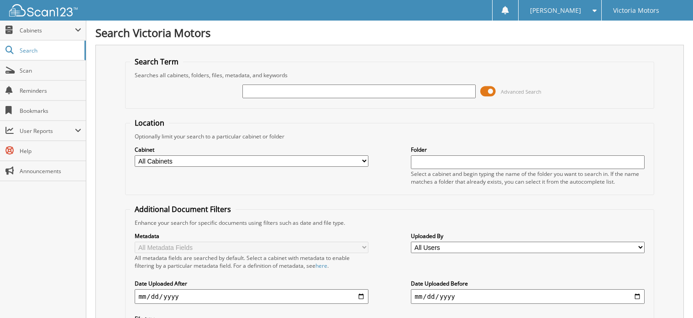 This screenshot has height=318, width=693. I want to click on div: Select a cabinet and begin typing the name of the folder you want to search in. If the name match..., so click(527, 178).